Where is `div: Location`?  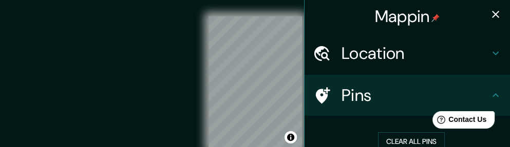 div: Location is located at coordinates (407, 53).